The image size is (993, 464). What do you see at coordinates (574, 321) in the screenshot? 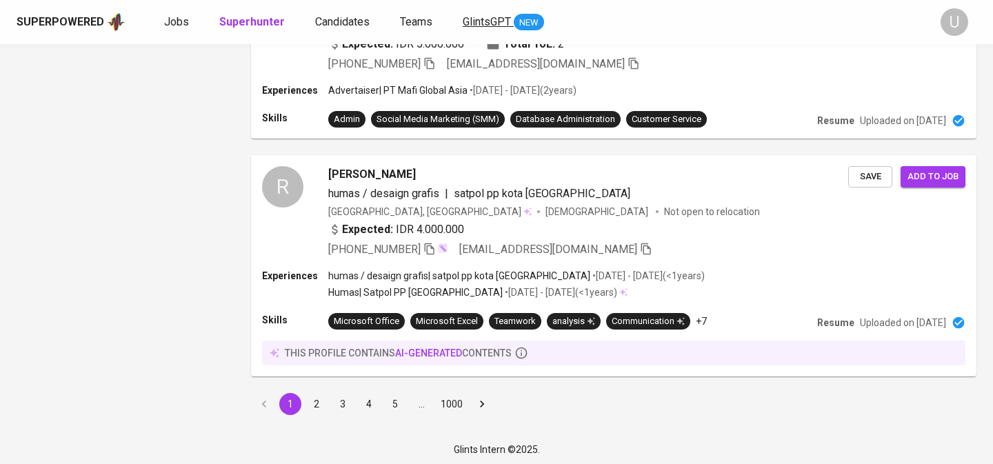
I see `div: analysis` at bounding box center [574, 321].